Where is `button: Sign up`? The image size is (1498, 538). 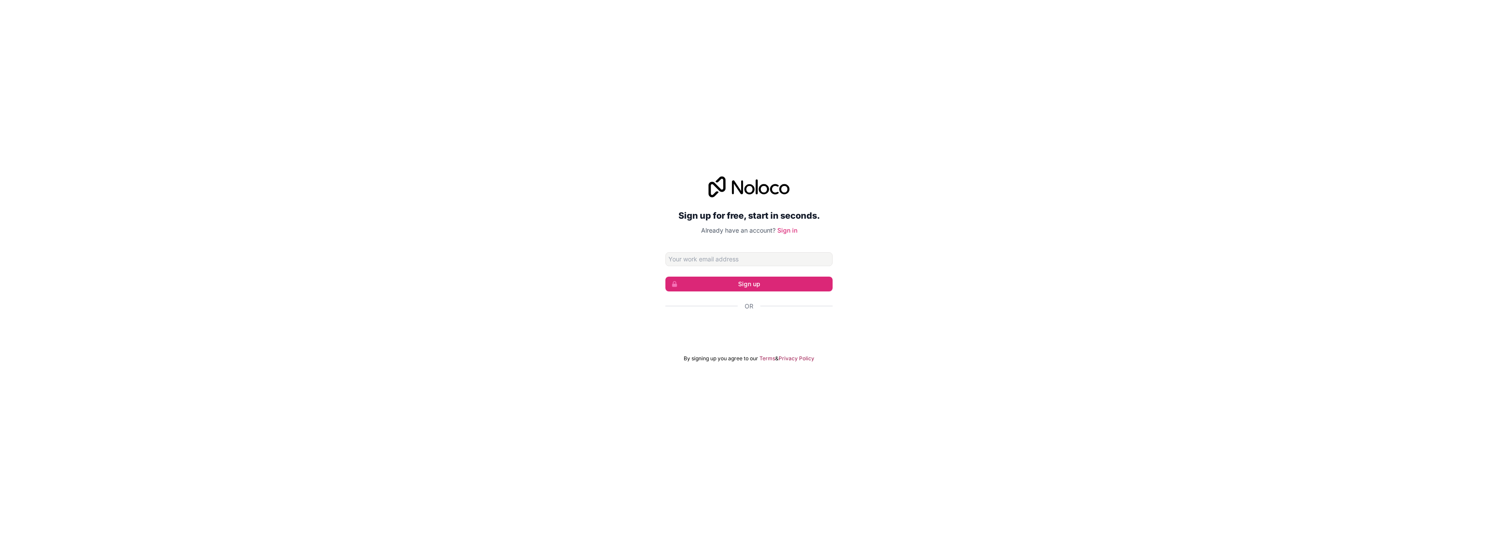
button: Sign up is located at coordinates (749, 284).